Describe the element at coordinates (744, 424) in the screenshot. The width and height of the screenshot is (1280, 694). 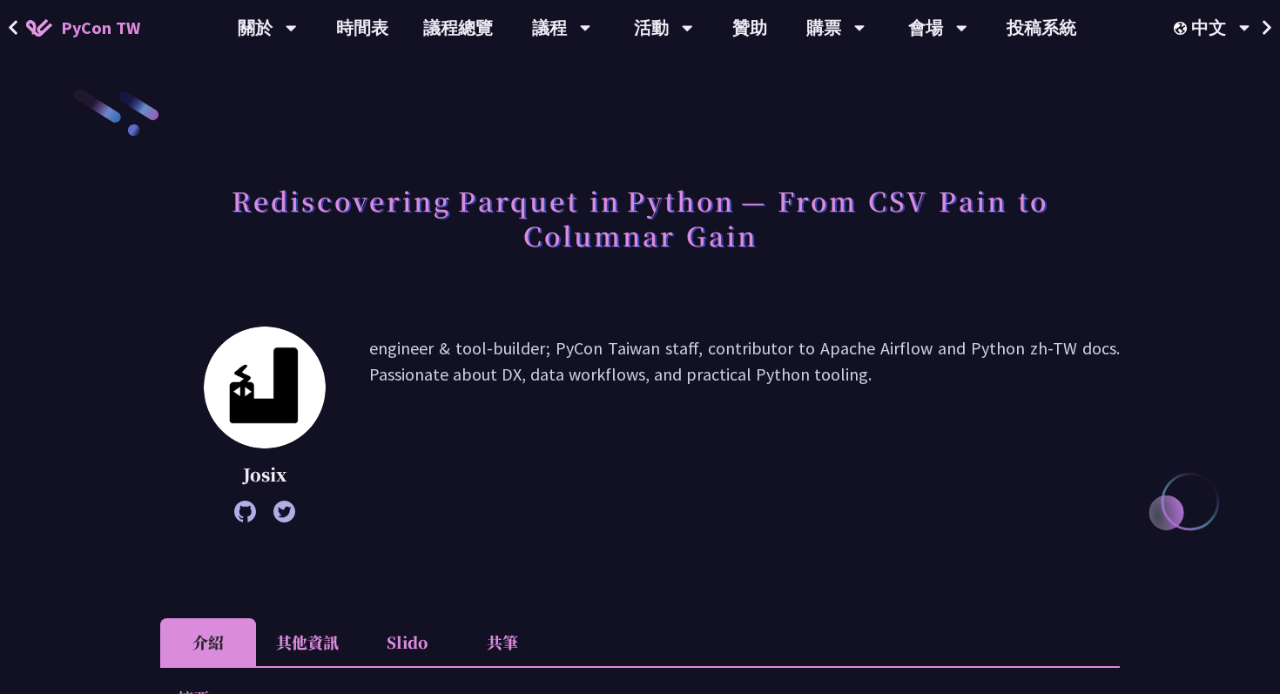
I see `p: engineer & tool-builder; PyCon Taiwan staff, contributor to Apache Airflow and Python zh-TW docs....` at that location.